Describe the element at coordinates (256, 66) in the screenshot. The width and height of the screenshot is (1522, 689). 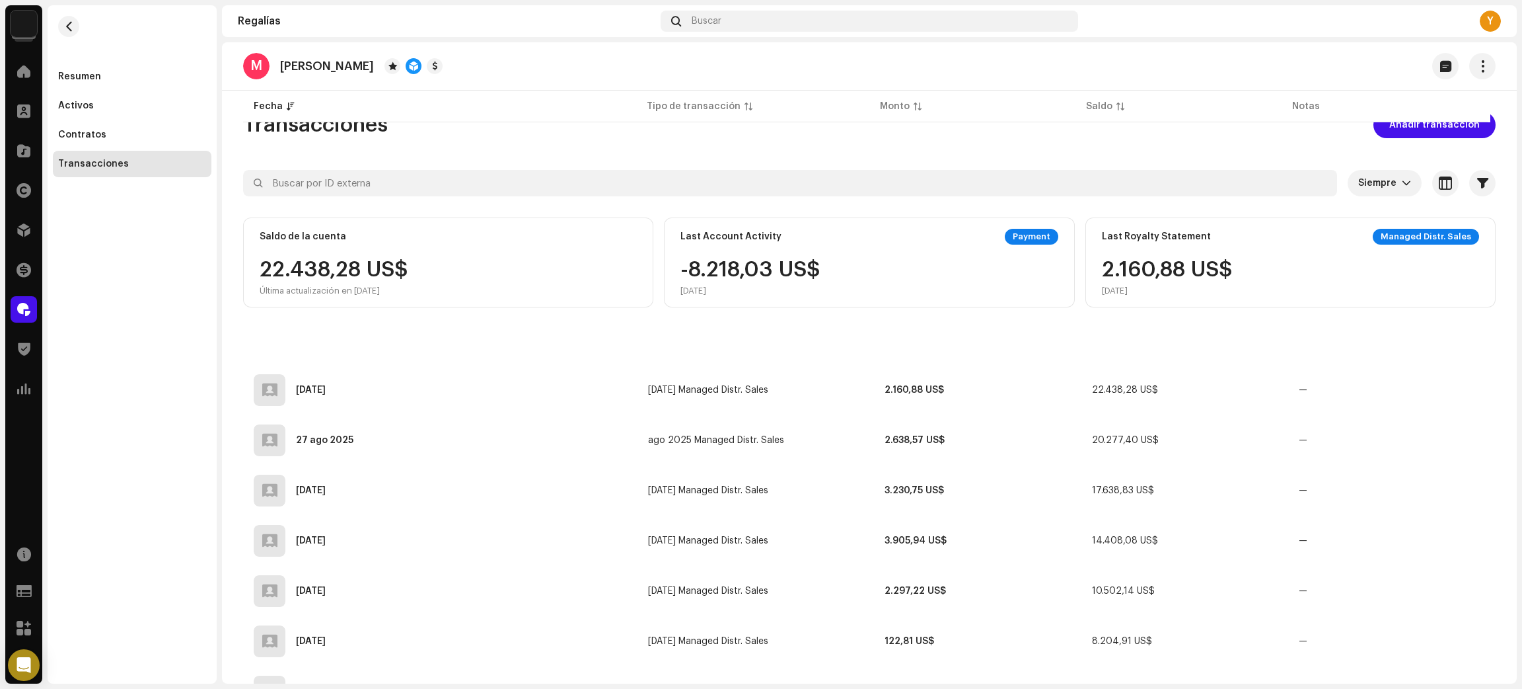
I see `div: M` at that location.